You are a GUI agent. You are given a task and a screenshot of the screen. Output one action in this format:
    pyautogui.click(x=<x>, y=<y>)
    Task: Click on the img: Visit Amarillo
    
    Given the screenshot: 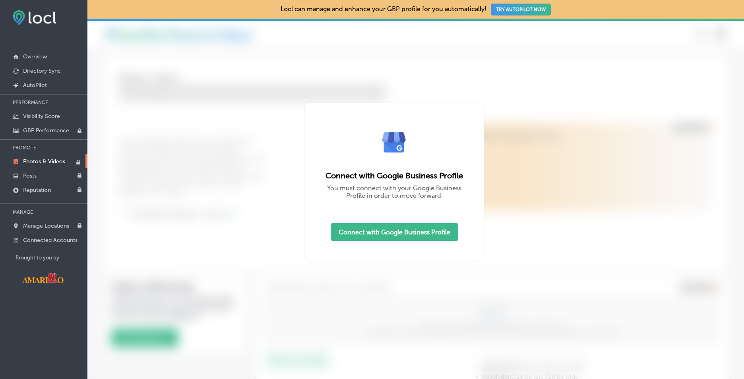 What is the action you would take?
    pyautogui.click(x=43, y=278)
    